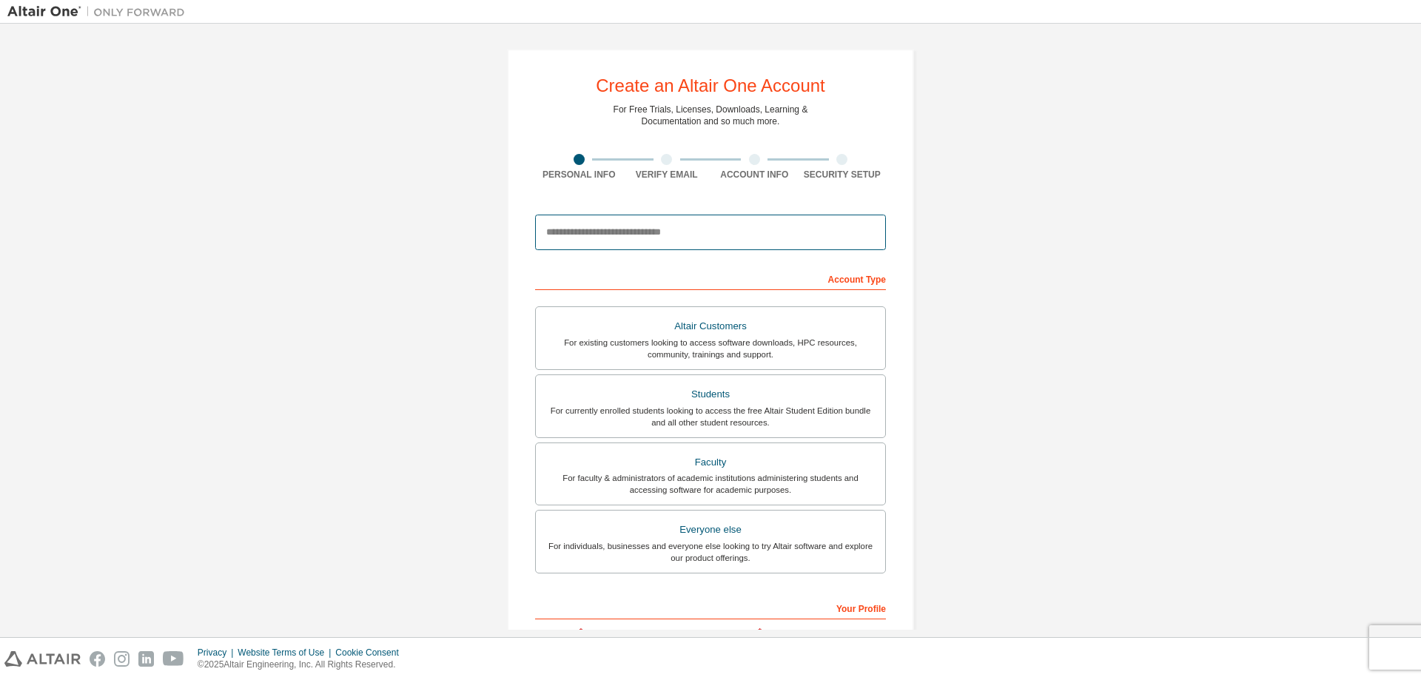 Image resolution: width=1421 pixels, height=680 pixels. What do you see at coordinates (173, 659) in the screenshot?
I see `img: youtube.svg` at bounding box center [173, 659].